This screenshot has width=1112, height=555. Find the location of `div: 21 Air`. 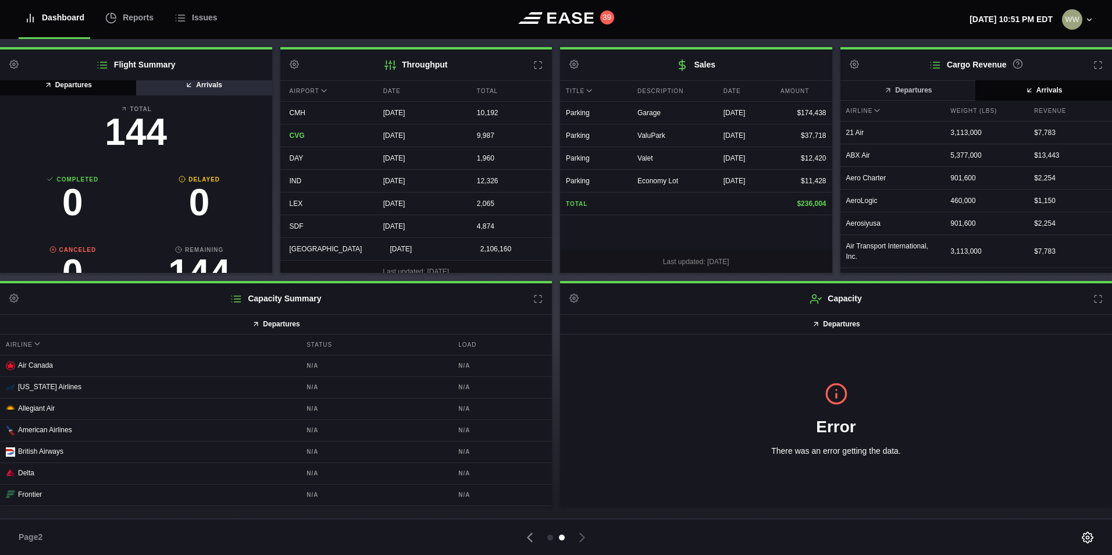

div: 21 Air is located at coordinates (893, 133).